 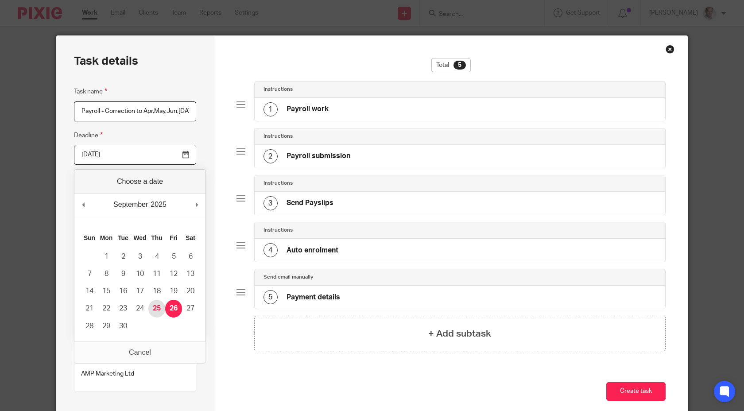 I want to click on button: 26, so click(x=174, y=308).